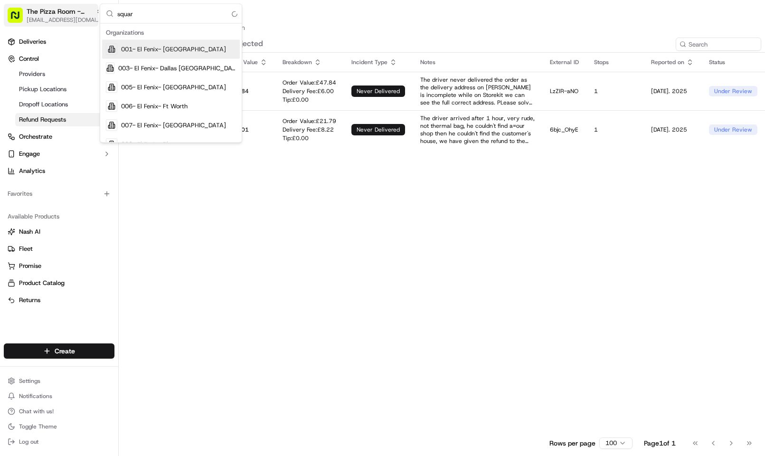 This screenshot has height=456, width=765. I want to click on button: Engage, so click(59, 154).